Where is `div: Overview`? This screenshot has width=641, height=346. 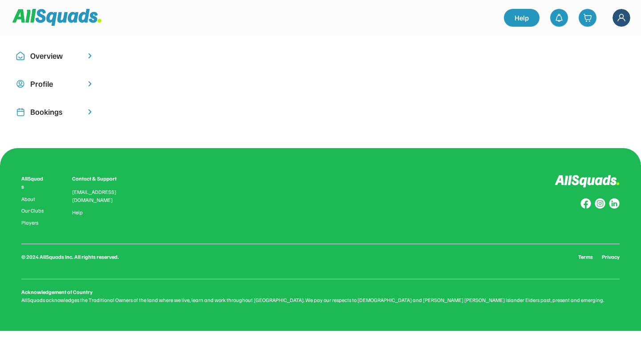
div: Overview is located at coordinates (55, 56).